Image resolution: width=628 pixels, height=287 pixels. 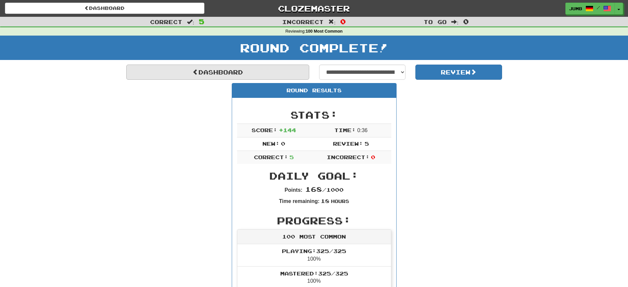 What do you see at coordinates (166, 22) in the screenshot?
I see `span: Correct` at bounding box center [166, 22].